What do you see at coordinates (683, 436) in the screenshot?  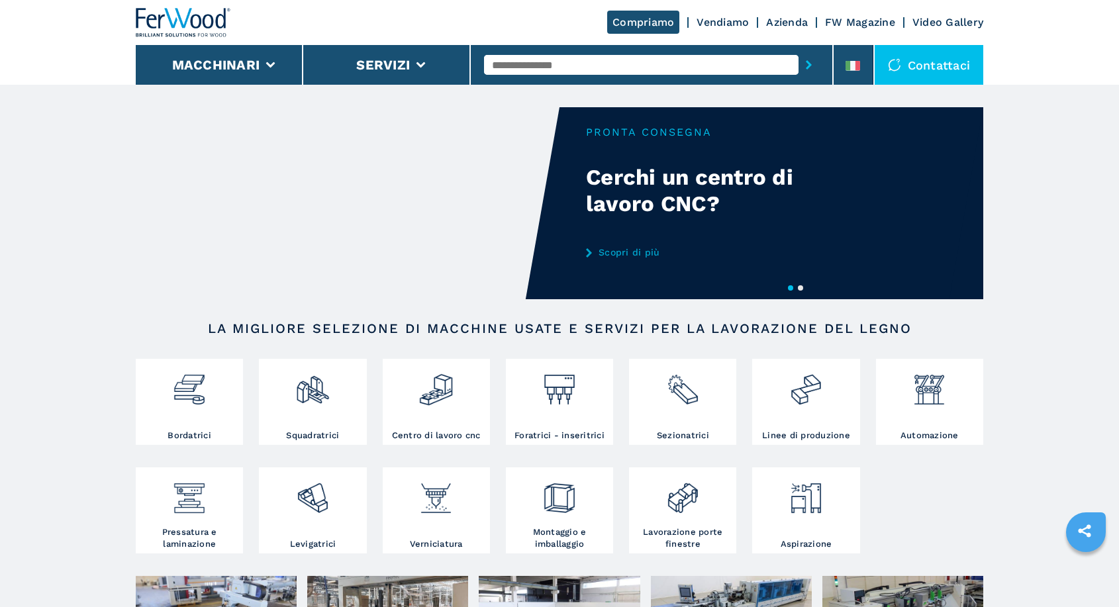 I see `h3: Sezionatrici` at bounding box center [683, 436].